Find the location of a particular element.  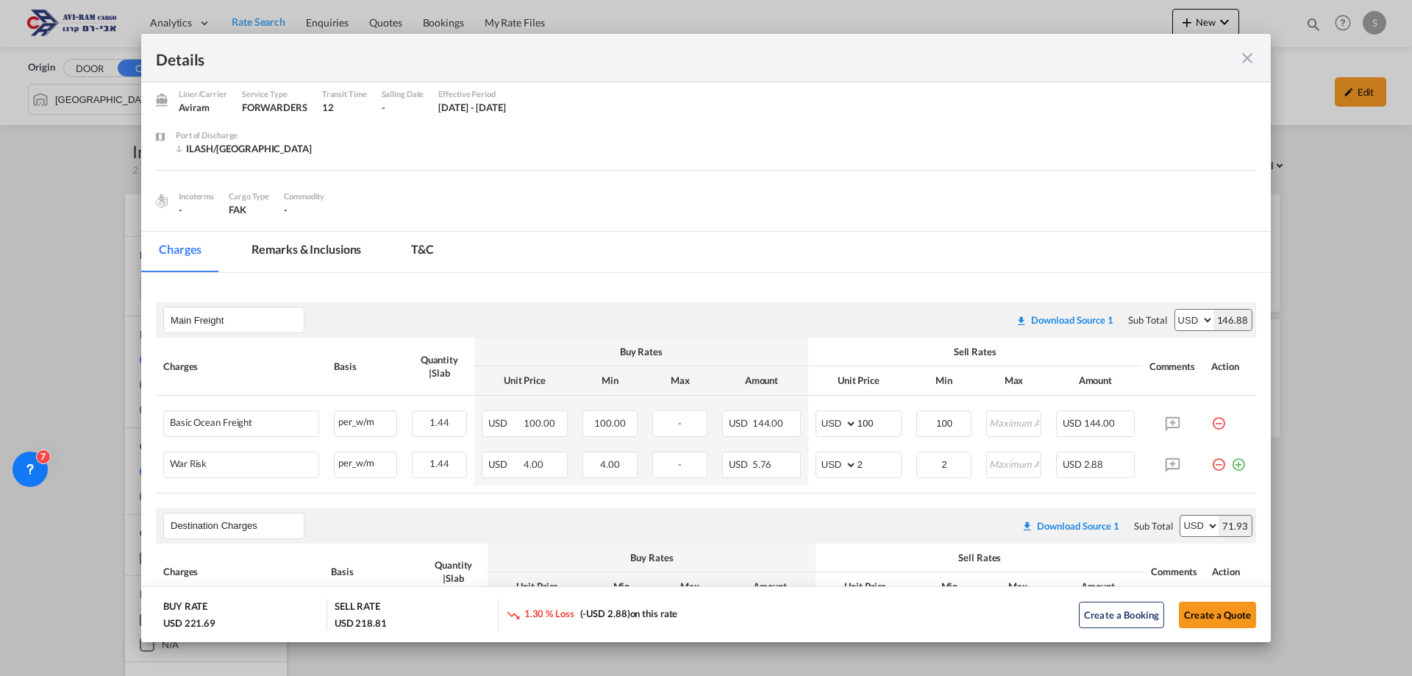

md-tab-item: T&C is located at coordinates (422, 252).